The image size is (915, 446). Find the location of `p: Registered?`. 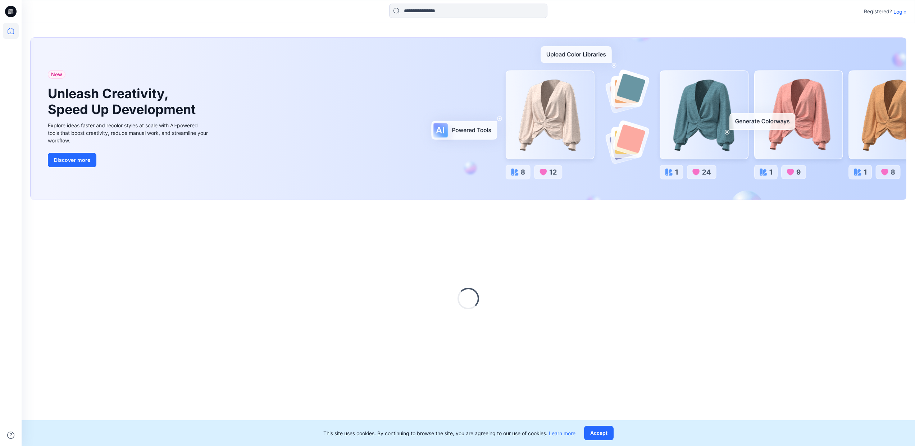

p: Registered? is located at coordinates (878, 12).